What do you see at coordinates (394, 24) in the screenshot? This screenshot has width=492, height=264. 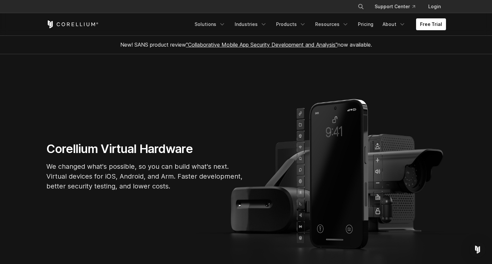 I see `a: About` at bounding box center [394, 24].